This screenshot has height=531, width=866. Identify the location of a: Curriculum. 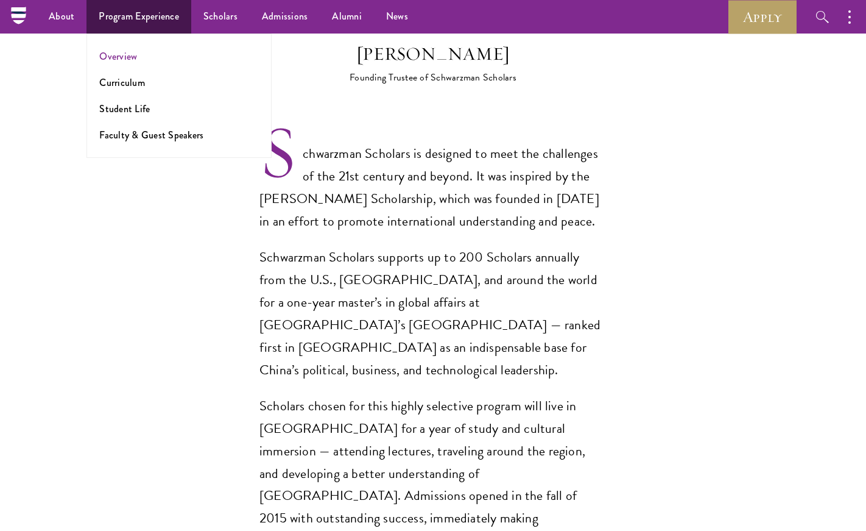
(122, 82).